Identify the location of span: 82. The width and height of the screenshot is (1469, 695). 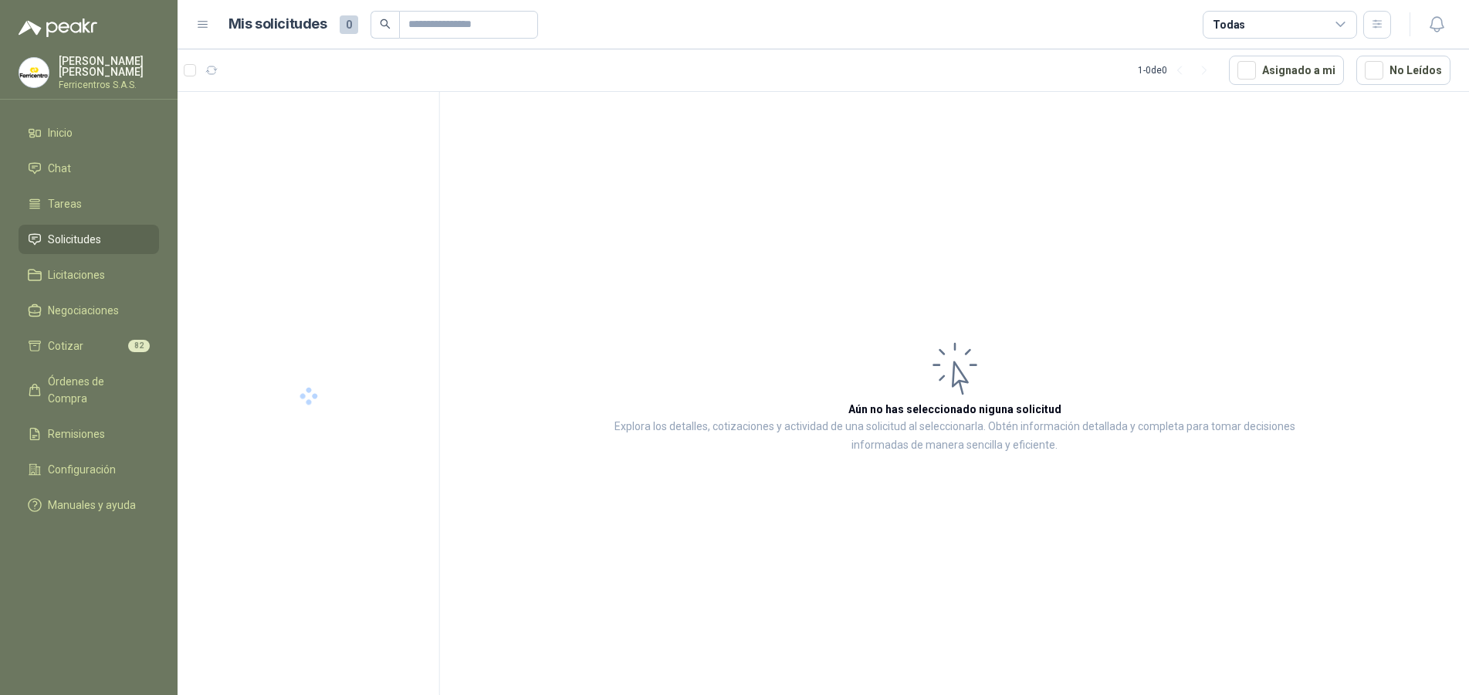
(139, 346).